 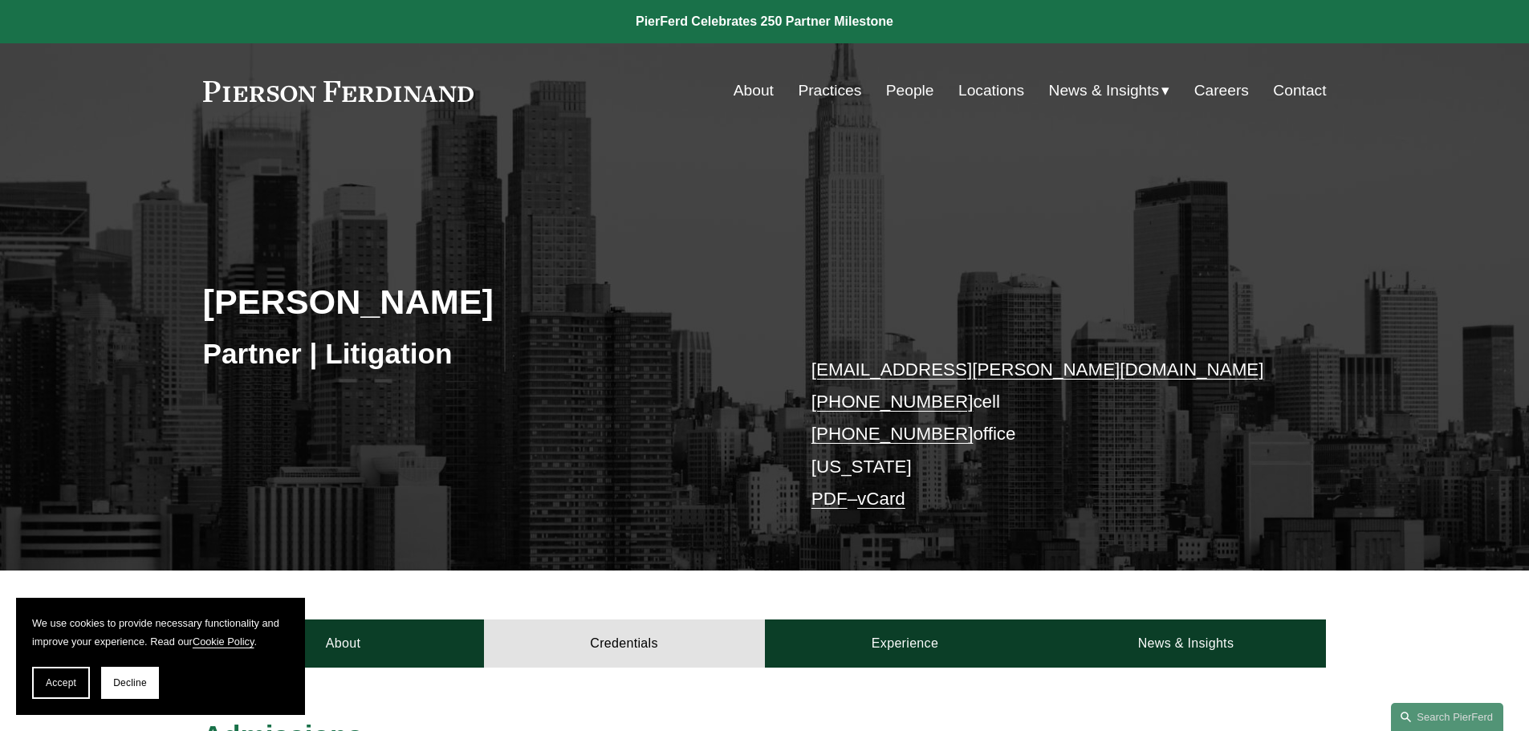 I want to click on a: Cookie Policy, so click(x=223, y=641).